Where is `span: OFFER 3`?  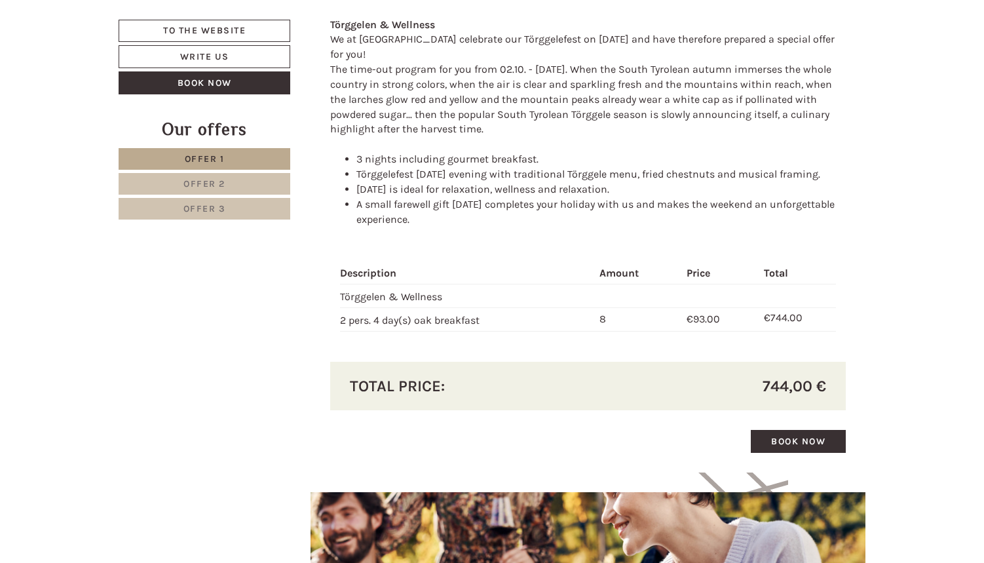 span: OFFER 3 is located at coordinates (204, 208).